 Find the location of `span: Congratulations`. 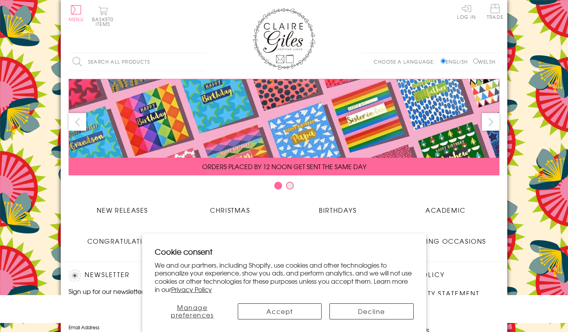

span: Congratulations is located at coordinates (123, 241).